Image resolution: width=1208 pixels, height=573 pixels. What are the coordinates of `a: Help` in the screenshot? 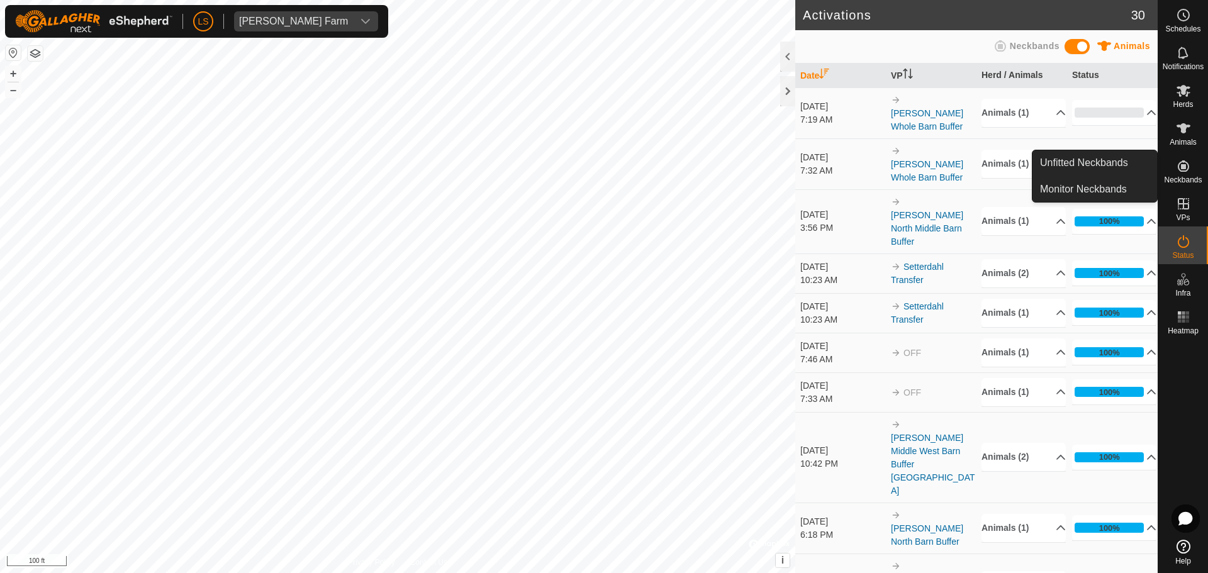 It's located at (1183, 552).